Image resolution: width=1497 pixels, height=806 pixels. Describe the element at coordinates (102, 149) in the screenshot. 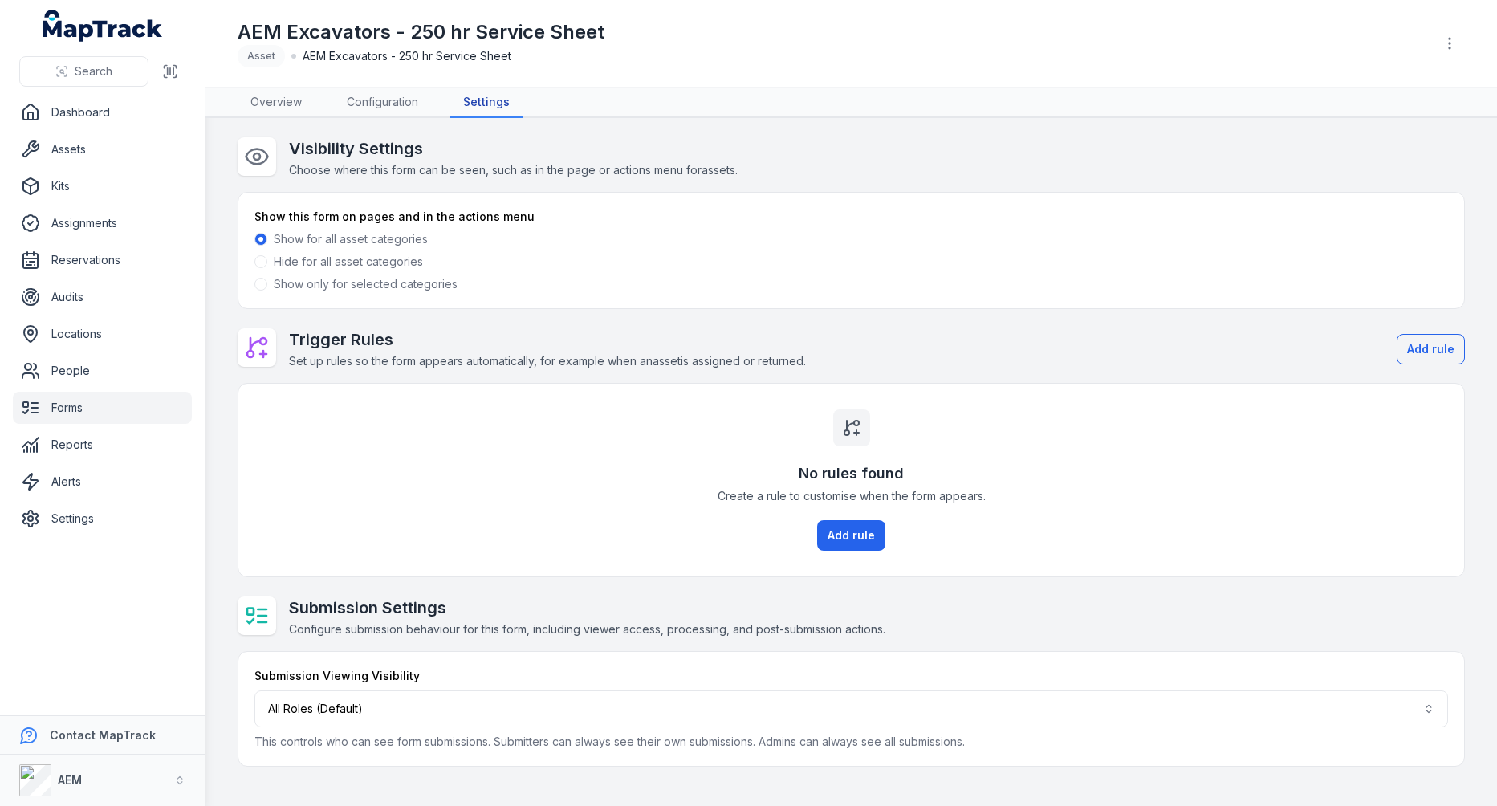

I see `a: Assets` at that location.